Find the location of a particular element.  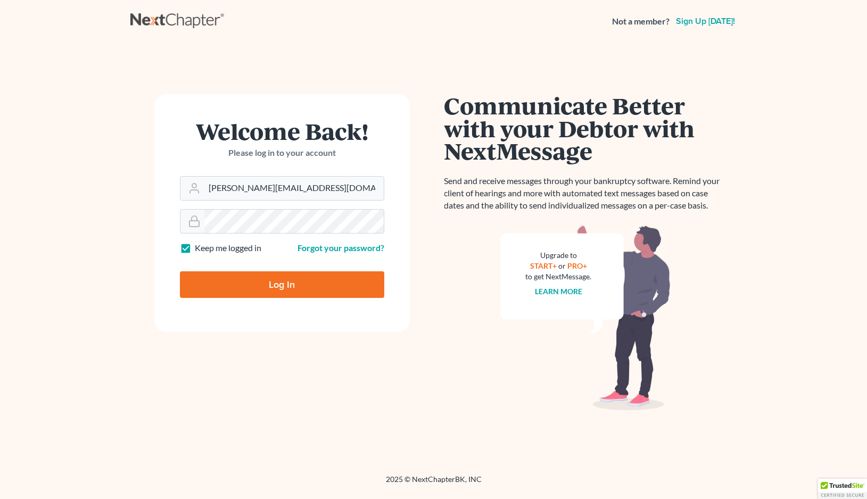

a: START+ is located at coordinates (543, 266).